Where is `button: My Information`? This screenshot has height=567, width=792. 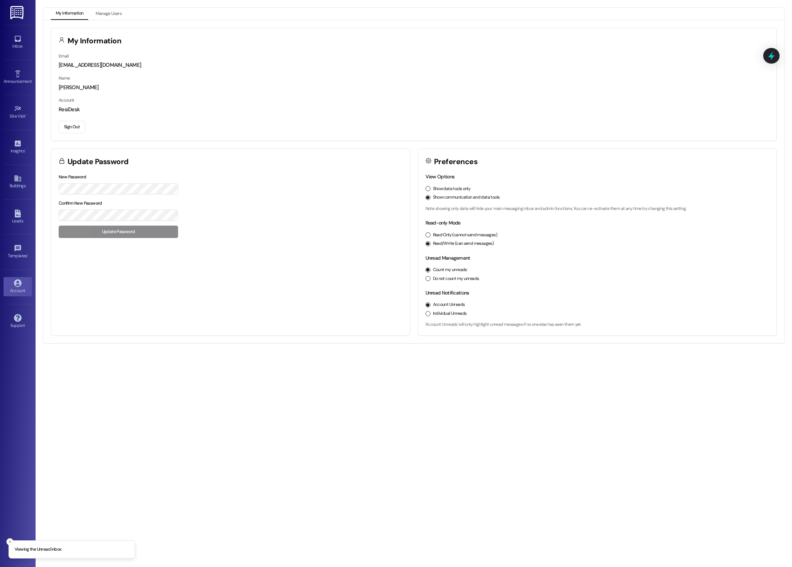
button: My Information is located at coordinates (69, 14).